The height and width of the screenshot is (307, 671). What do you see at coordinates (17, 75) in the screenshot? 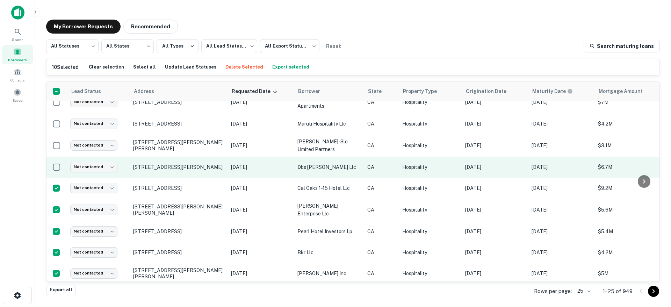
I see `a: Contacts` at bounding box center [17, 75].